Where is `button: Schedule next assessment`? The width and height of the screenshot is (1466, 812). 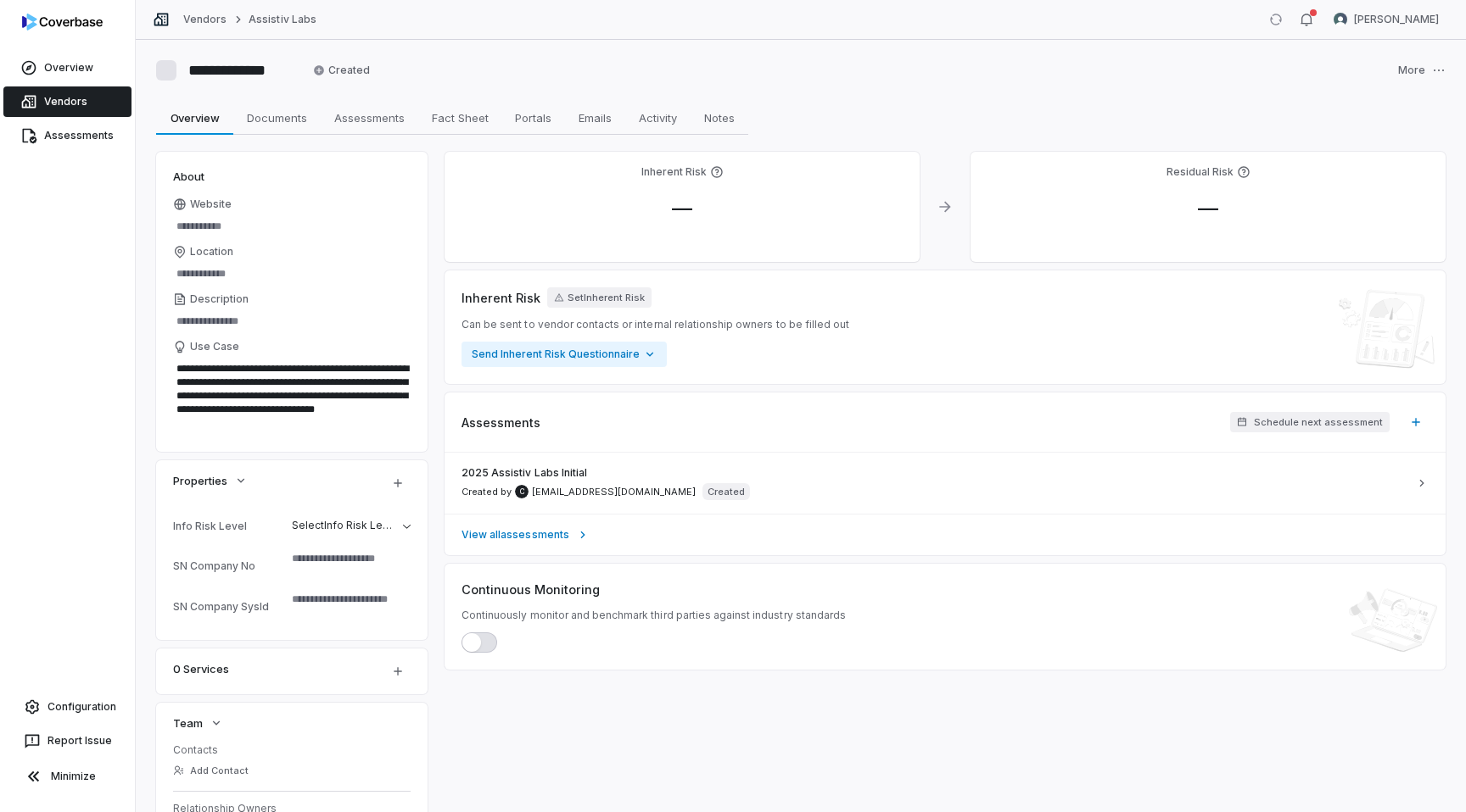 button: Schedule next assessment is located at coordinates (1309, 423).